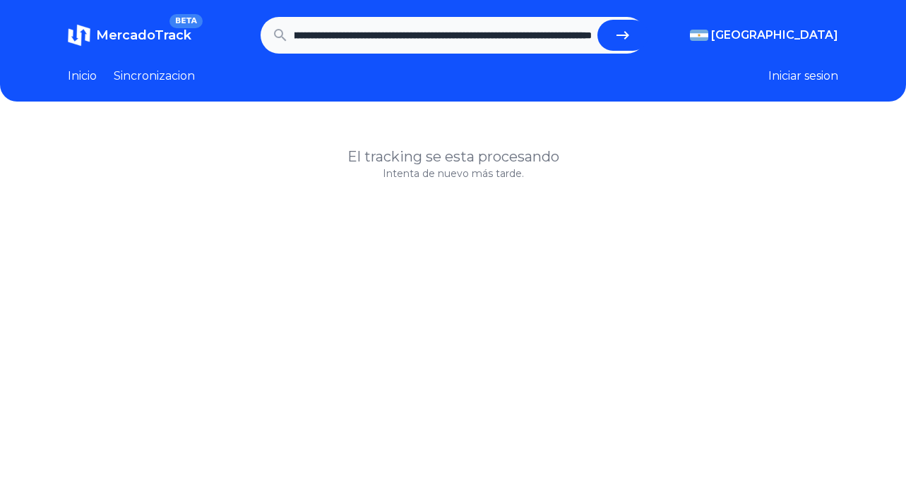 The height and width of the screenshot is (500, 906). Describe the element at coordinates (129, 35) in the screenshot. I see `a: MercadoTrackBETA` at that location.